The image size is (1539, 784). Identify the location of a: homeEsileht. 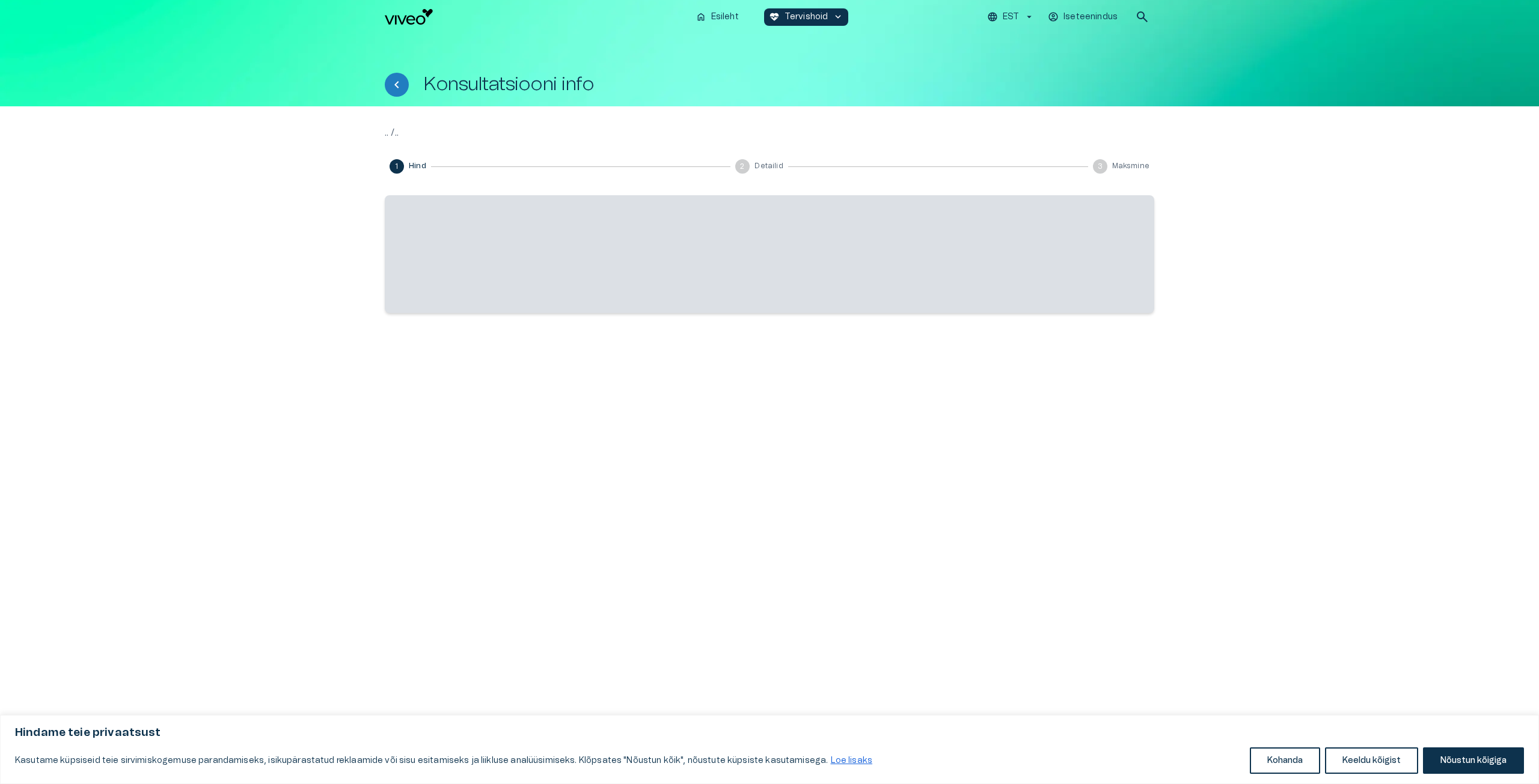
(718, 17).